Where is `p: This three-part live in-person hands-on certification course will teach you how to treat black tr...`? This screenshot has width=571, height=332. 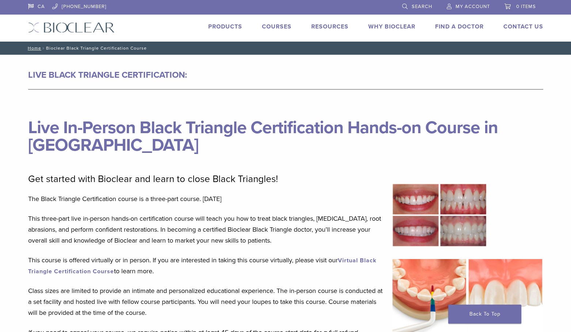 p: This three-part live in-person hands-on certification course will teach you how to treat black tr... is located at coordinates (205, 230).